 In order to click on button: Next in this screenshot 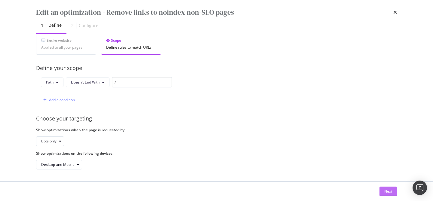, I will do `click(388, 192)`.